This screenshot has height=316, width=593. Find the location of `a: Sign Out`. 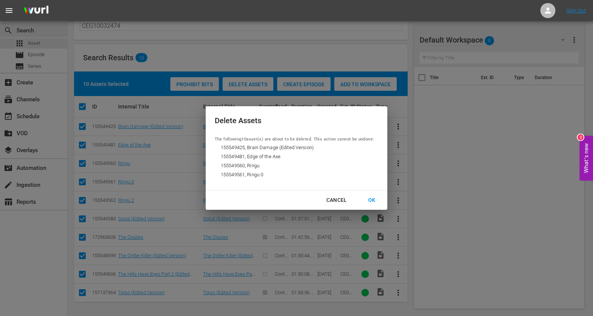

a: Sign Out is located at coordinates (576, 11).